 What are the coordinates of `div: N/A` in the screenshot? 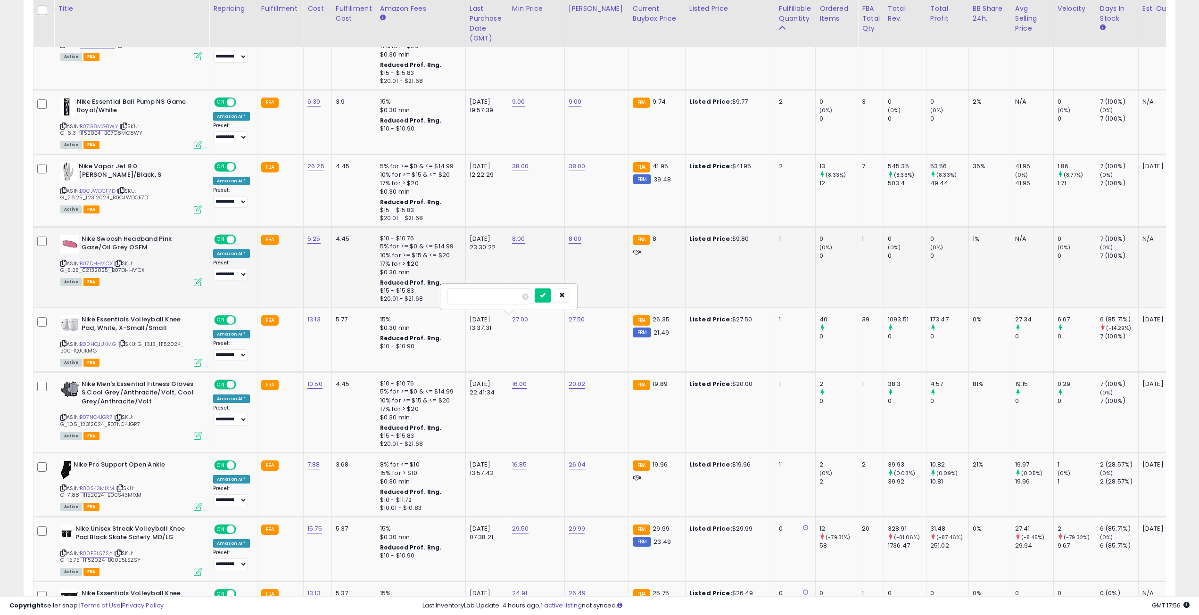 It's located at (1030, 239).